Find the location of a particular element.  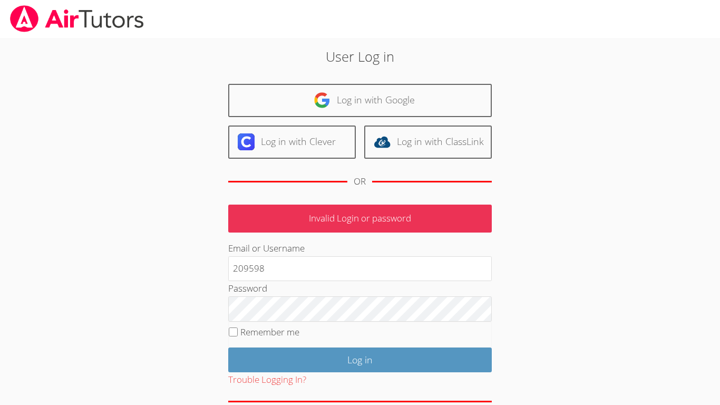

h2: User Log in is located at coordinates (360, 56).